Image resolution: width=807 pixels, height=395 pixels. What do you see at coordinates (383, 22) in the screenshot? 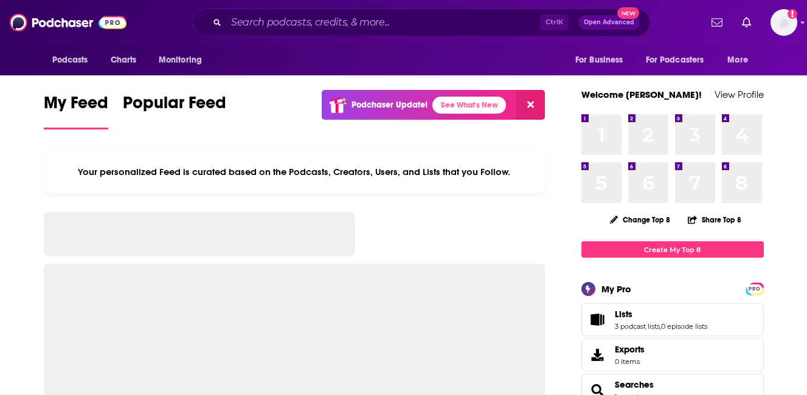
I see `input: Search podcasts, credits, & more...` at bounding box center [383, 22].